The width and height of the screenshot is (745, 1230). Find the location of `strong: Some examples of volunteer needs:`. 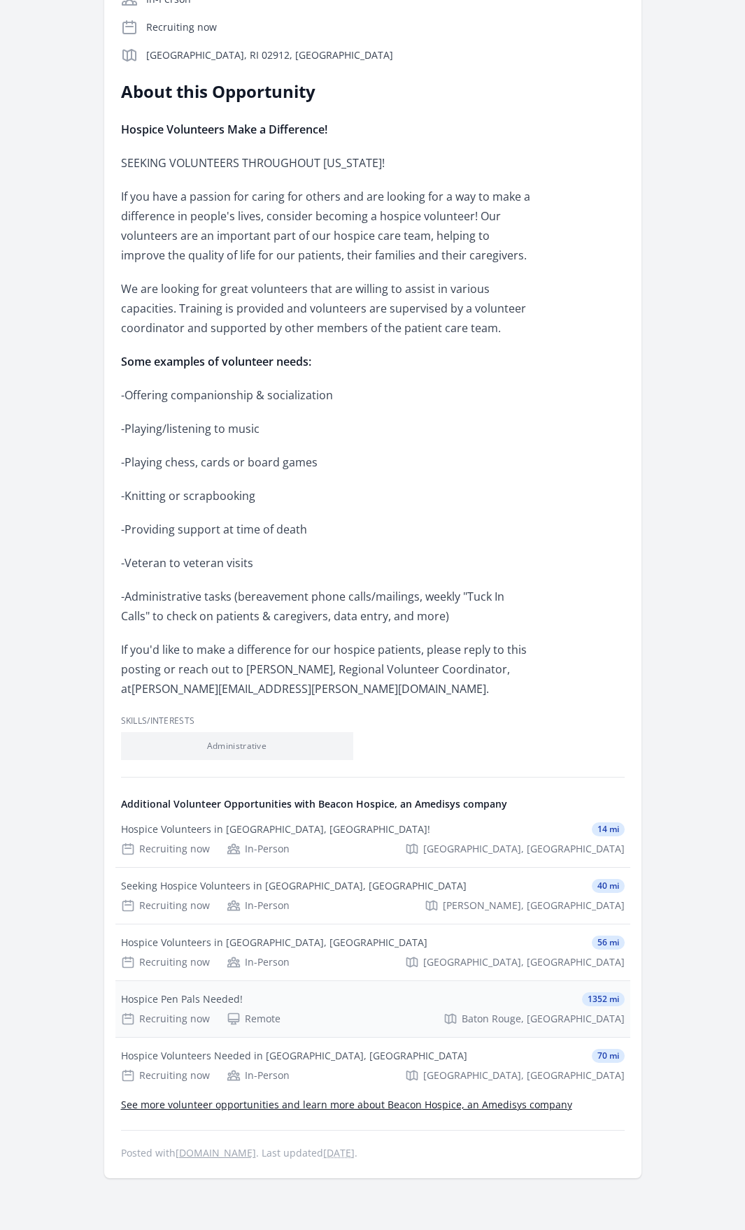

strong: Some examples of volunteer needs: is located at coordinates (216, 361).